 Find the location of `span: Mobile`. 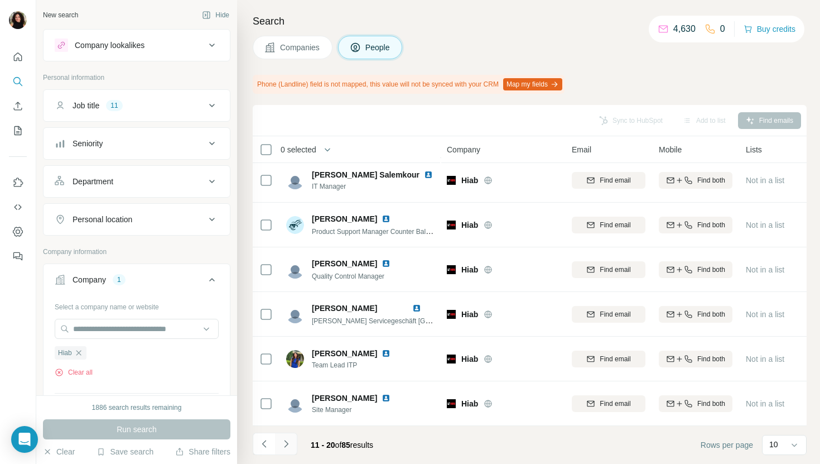

span: Mobile is located at coordinates (670, 150).